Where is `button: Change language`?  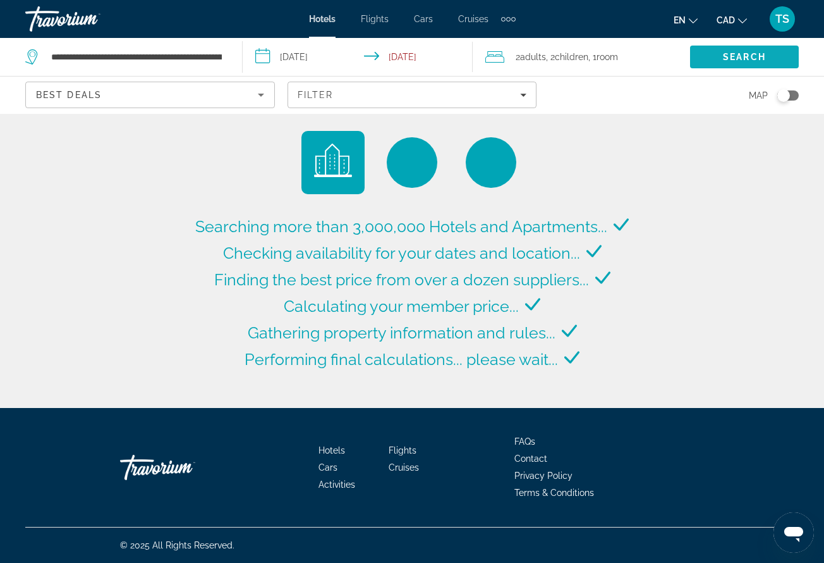
button: Change language is located at coordinates (686, 20).